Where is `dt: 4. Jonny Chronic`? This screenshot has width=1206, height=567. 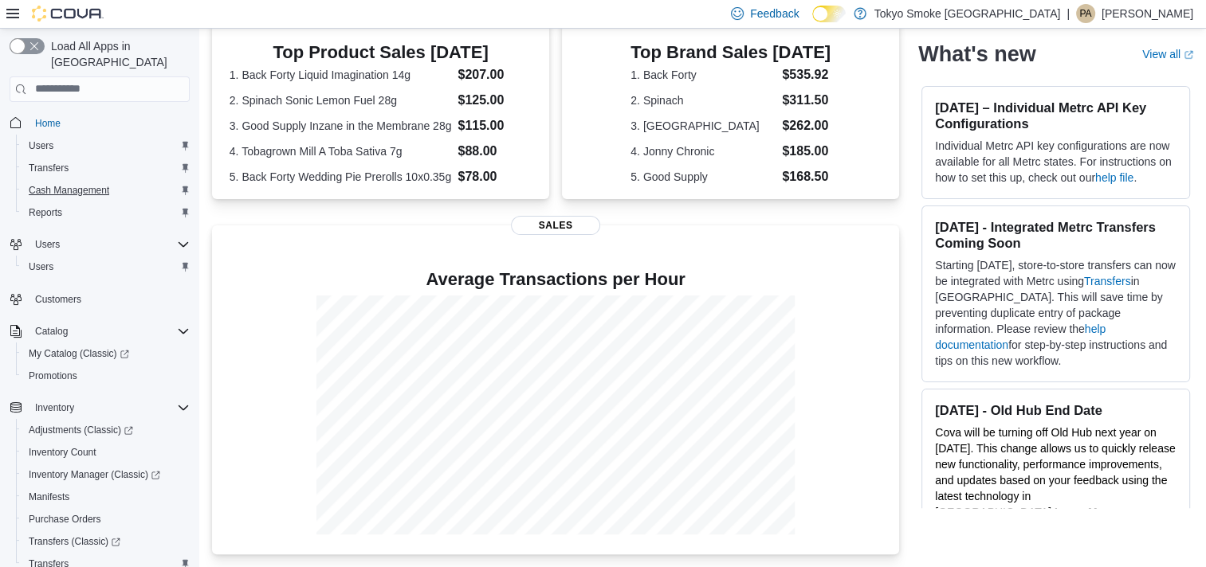 dt: 4. Jonny Chronic is located at coordinates (703, 151).